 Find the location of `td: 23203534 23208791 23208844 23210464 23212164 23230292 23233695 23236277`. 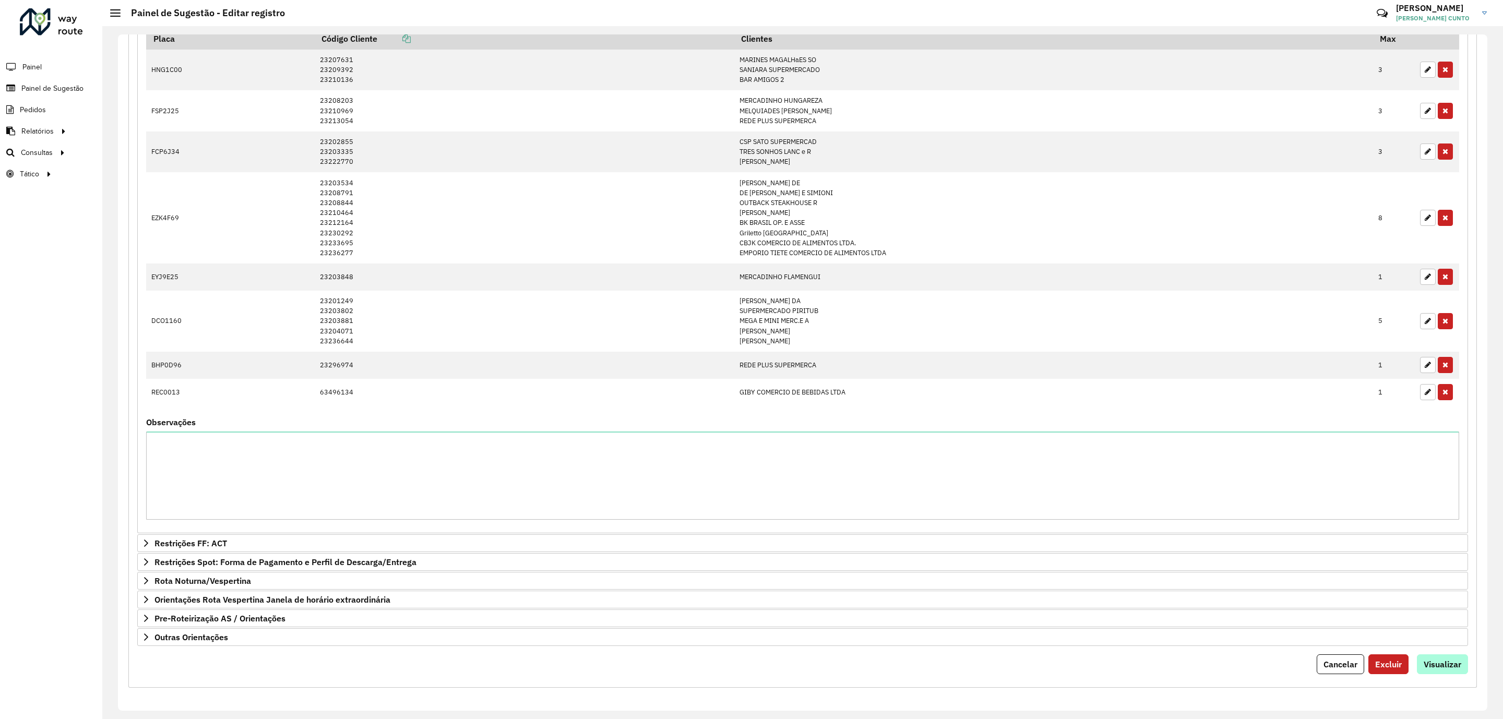

td: 23203534 23208791 23208844 23210464 23212164 23230292 23233695 23236277 is located at coordinates (524, 218).